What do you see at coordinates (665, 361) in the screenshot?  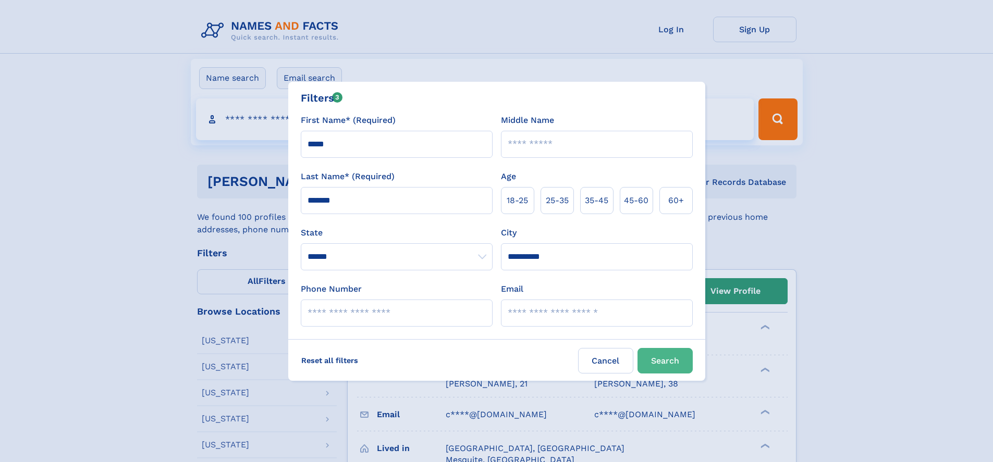 I see `button: Search` at bounding box center [665, 361].